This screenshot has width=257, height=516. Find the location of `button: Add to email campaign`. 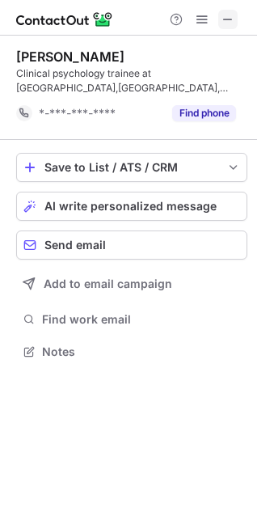

button: Add to email campaign is located at coordinates (132, 284).